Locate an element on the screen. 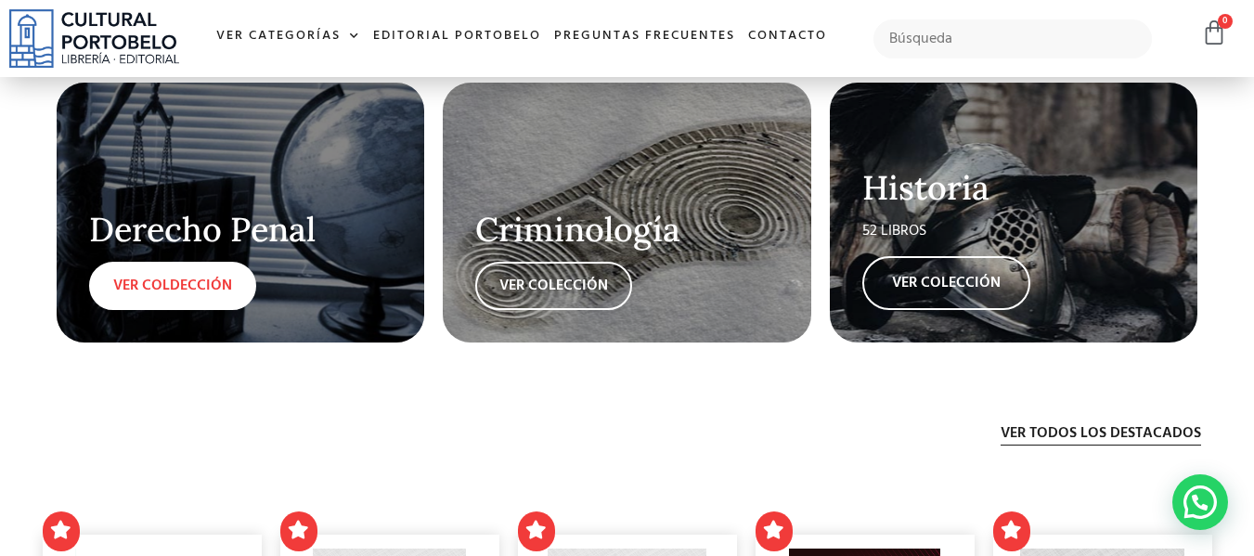  h2: Derecho Penal is located at coordinates (240, 230).